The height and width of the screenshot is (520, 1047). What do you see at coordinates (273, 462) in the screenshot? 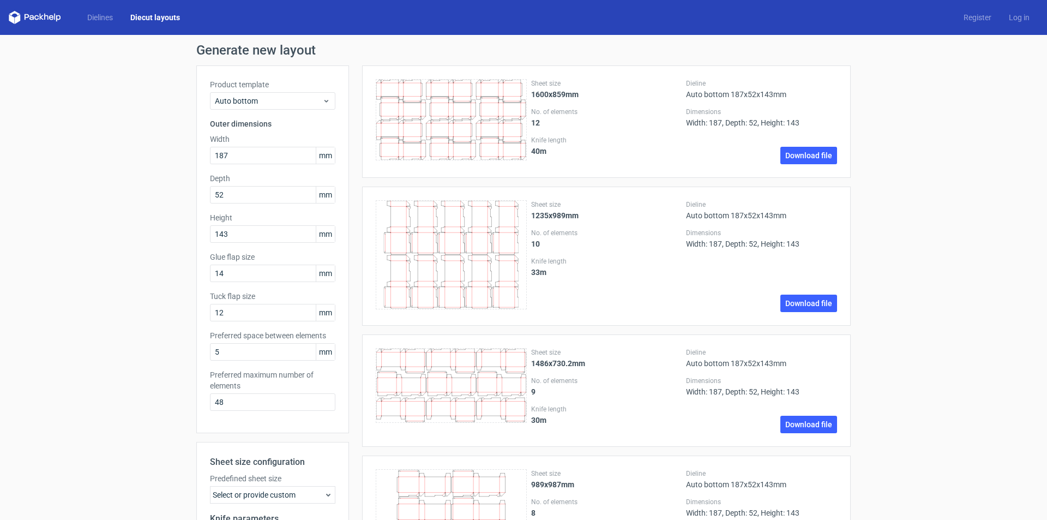
I see `h2: Sheet size configuration` at bounding box center [273, 462].